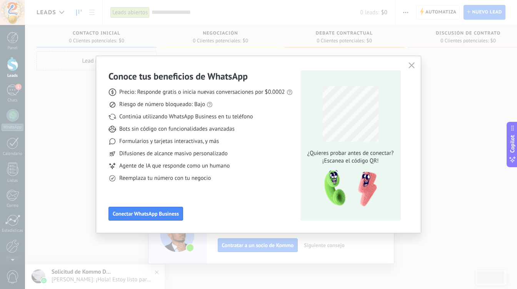 Image resolution: width=517 pixels, height=289 pixels. I want to click on span: Riesgo de número bloqueado: Bajo, so click(162, 105).